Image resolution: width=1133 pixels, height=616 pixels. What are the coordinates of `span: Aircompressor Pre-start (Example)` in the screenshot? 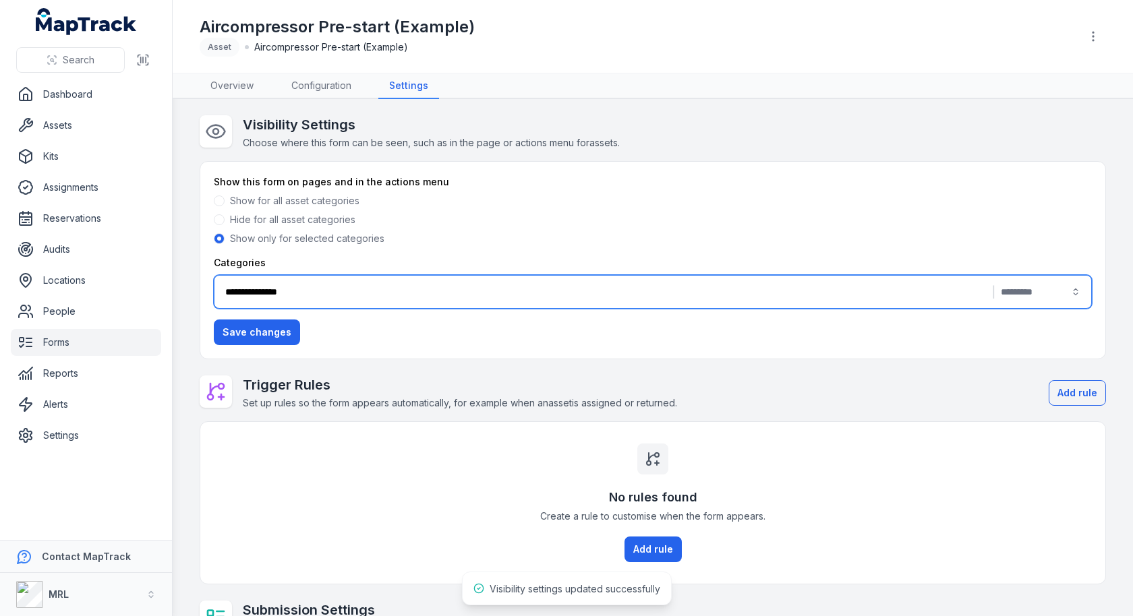 It's located at (331, 47).